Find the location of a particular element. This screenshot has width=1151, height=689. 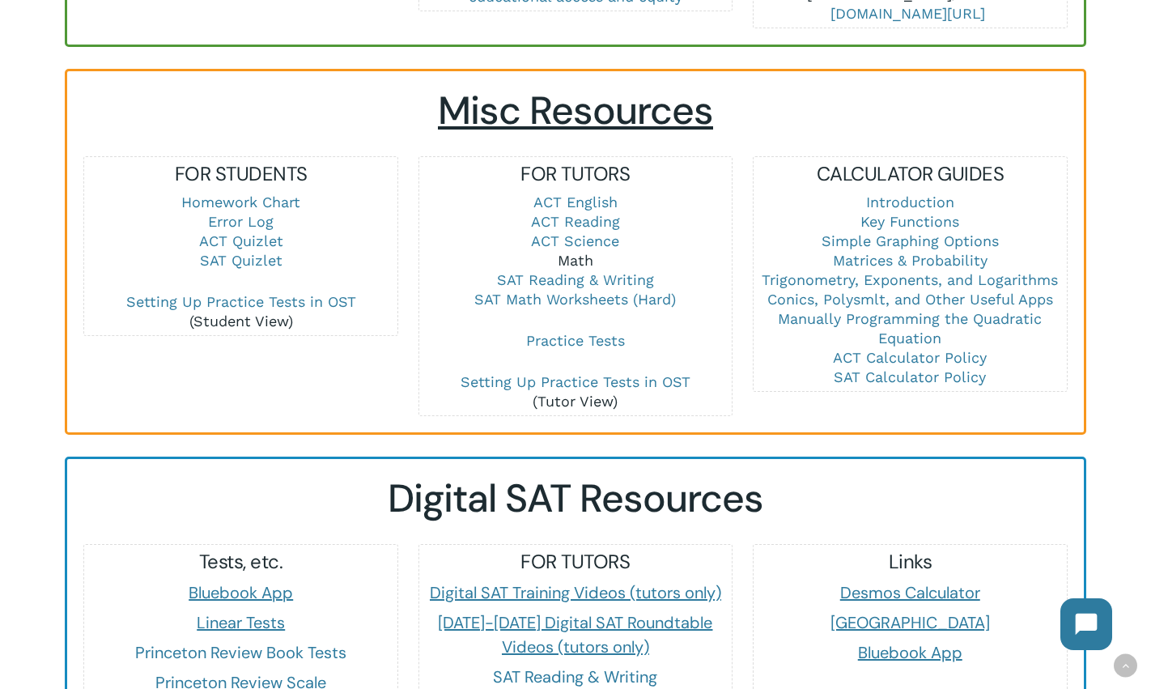

a: ACT Science is located at coordinates (575, 240).